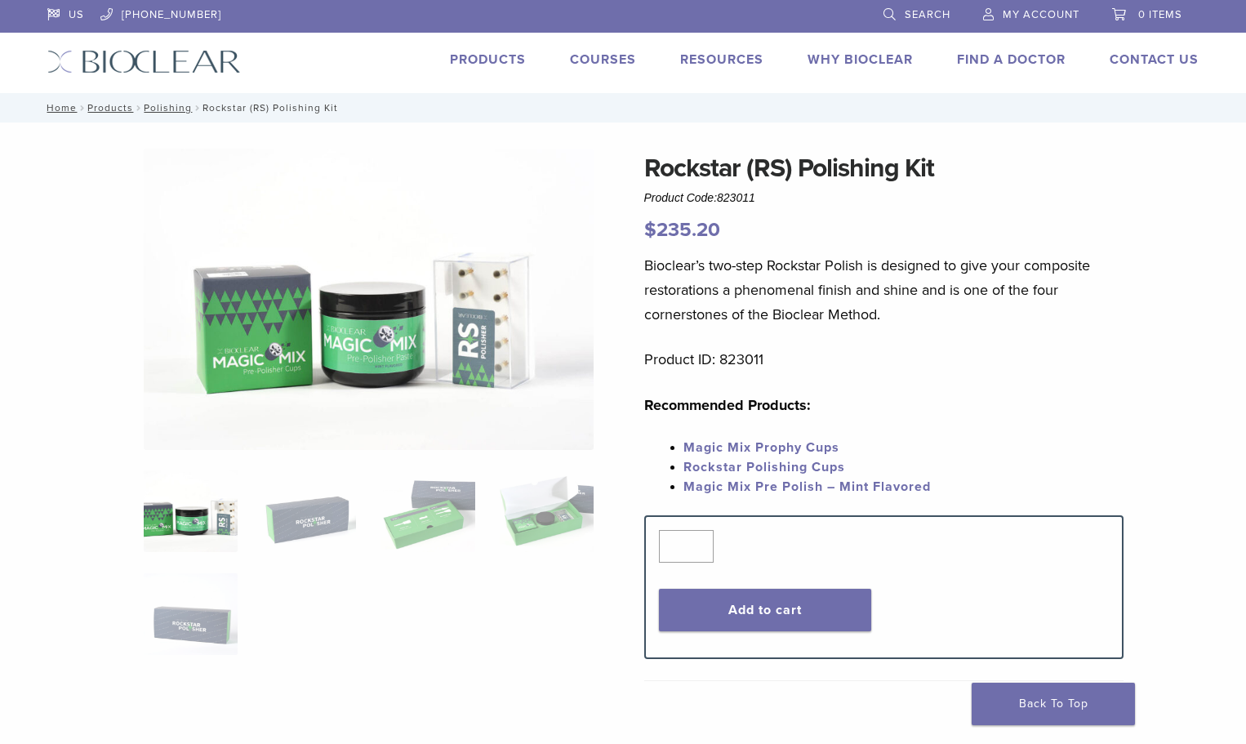 This screenshot has height=744, width=1246. I want to click on img: DSC_6582-copy-324x324.jpg, so click(190, 511).